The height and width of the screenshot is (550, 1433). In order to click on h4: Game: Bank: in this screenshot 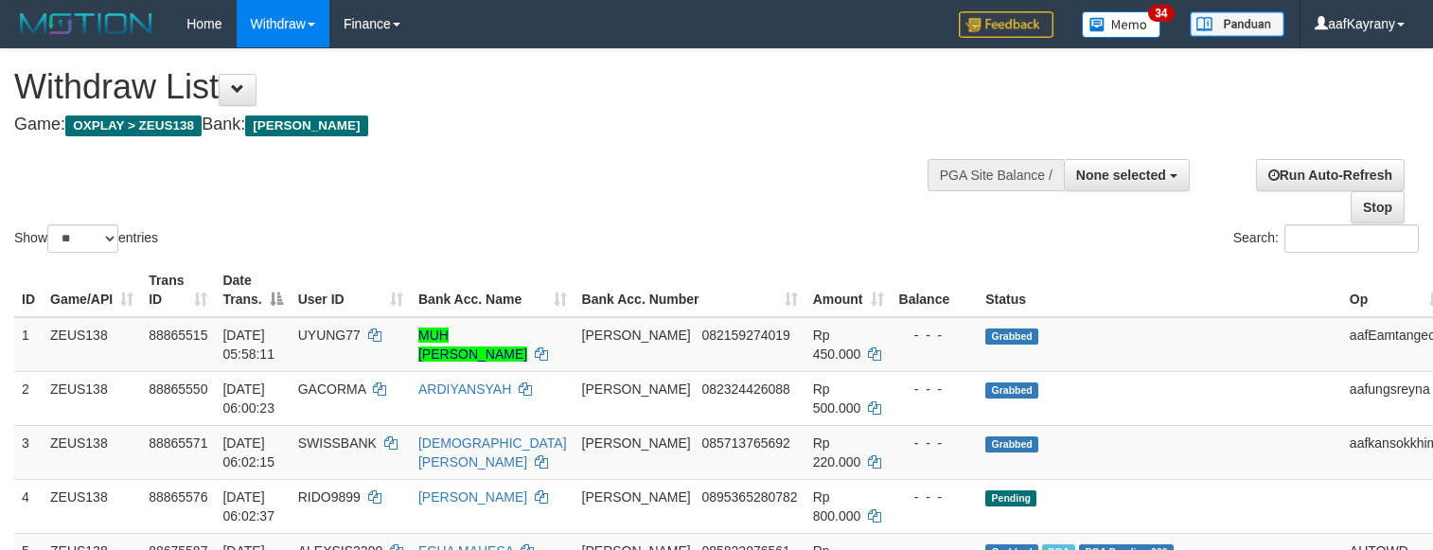, I will do `click(475, 125)`.